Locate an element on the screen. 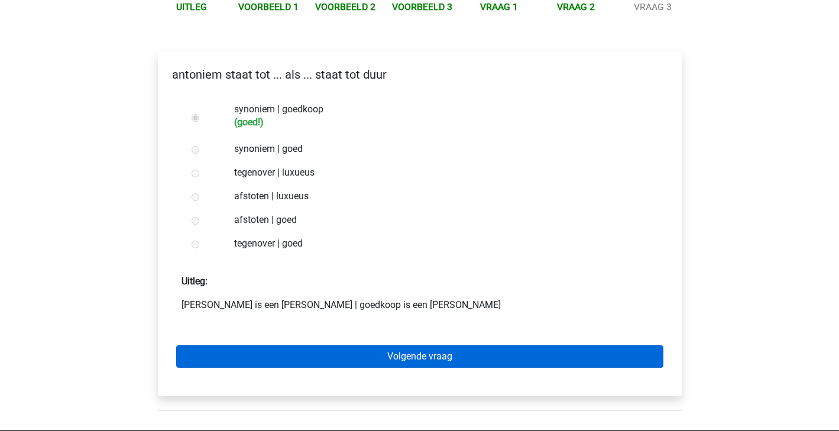 The width and height of the screenshot is (839, 431). a: Voorbeeld 3 is located at coordinates (422, 7).